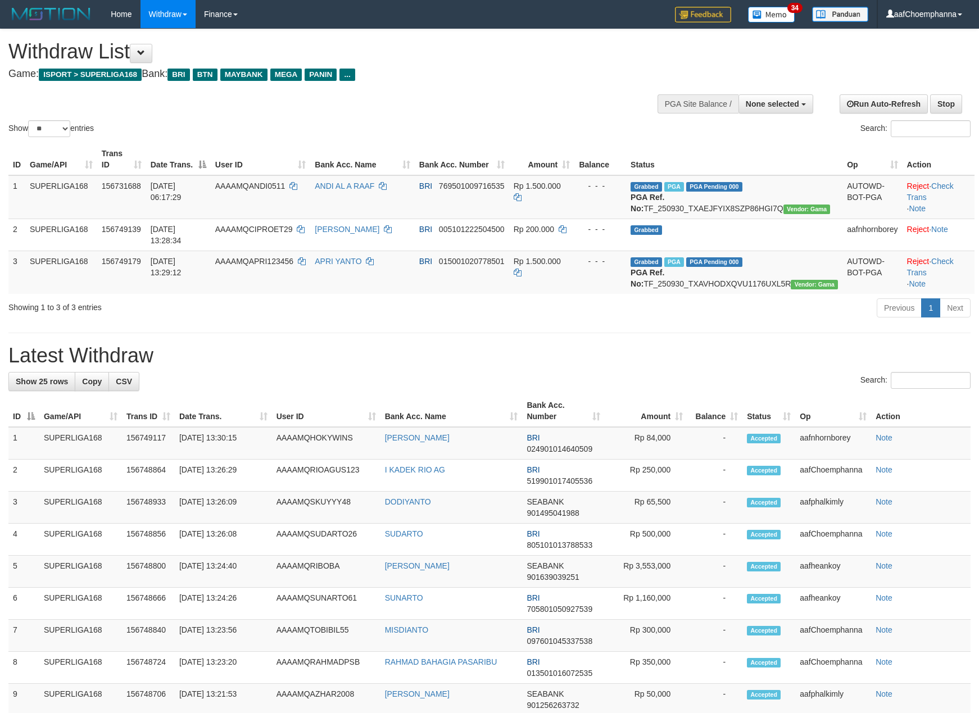 This screenshot has width=979, height=713. I want to click on th: ID, so click(17, 159).